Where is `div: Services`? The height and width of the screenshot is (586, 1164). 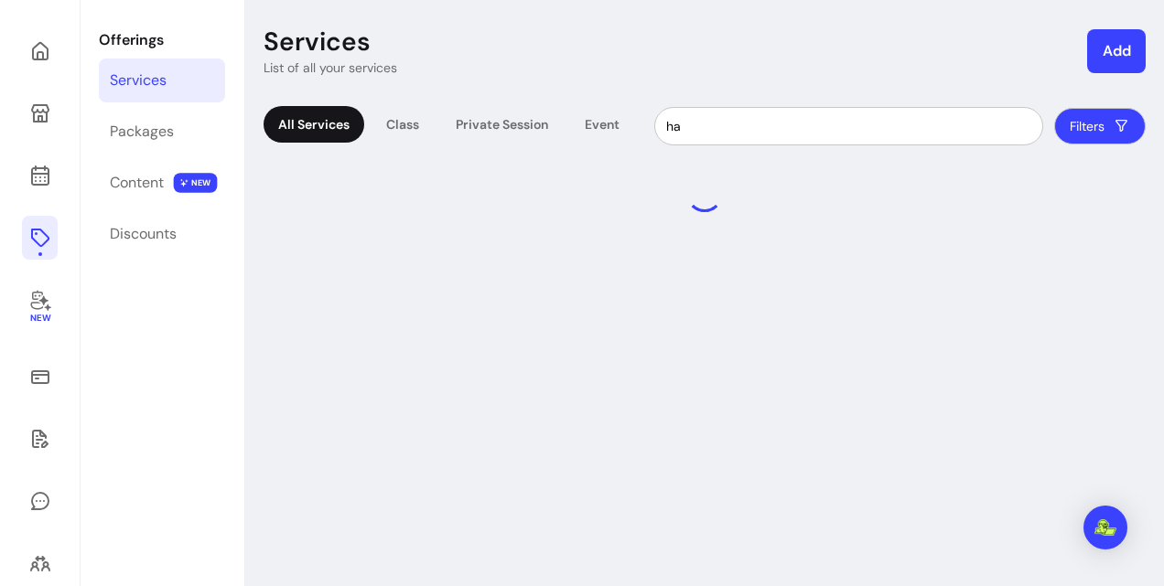
div: Services is located at coordinates (138, 81).